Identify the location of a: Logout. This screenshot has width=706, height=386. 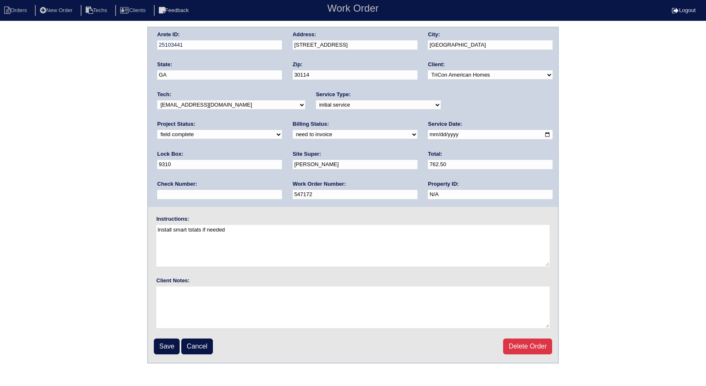
(684, 10).